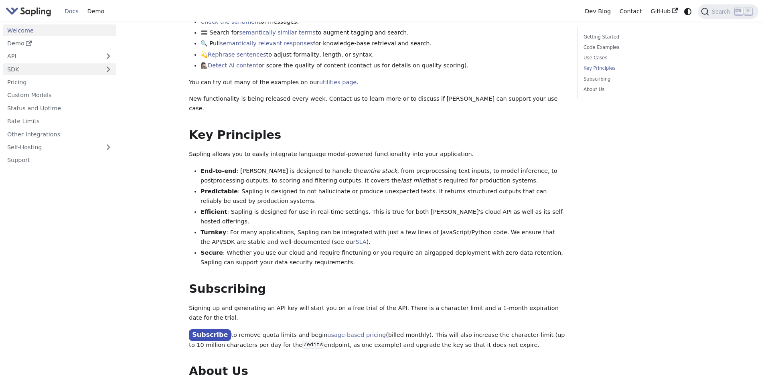 This screenshot has width=764, height=379. I want to click on button: Search (Ctrl+K), so click(728, 12).